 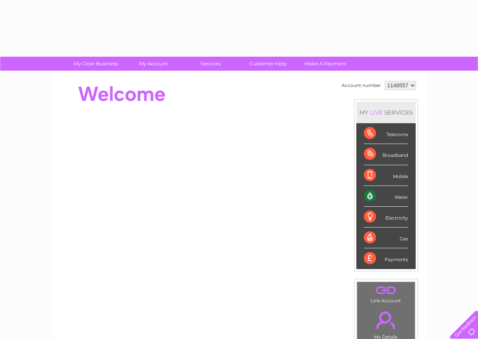 What do you see at coordinates (385, 112) in the screenshot?
I see `div: MY SERVICES` at bounding box center [385, 112].